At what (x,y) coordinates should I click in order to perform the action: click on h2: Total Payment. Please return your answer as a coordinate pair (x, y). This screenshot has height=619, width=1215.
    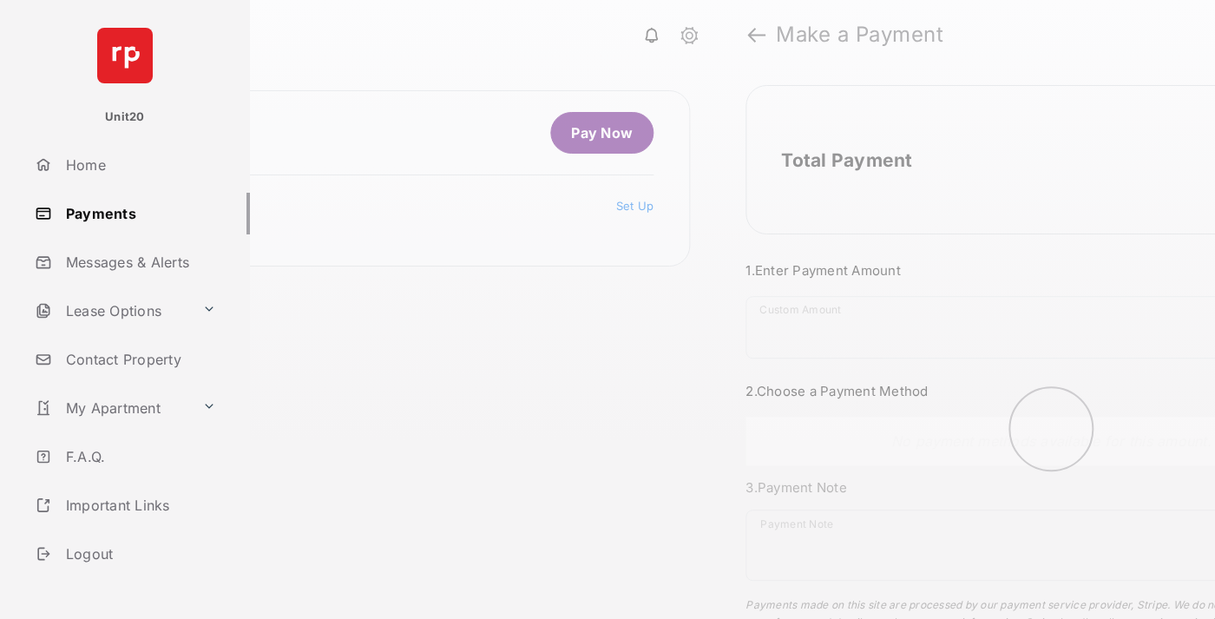
    Looking at the image, I should click on (846, 160).